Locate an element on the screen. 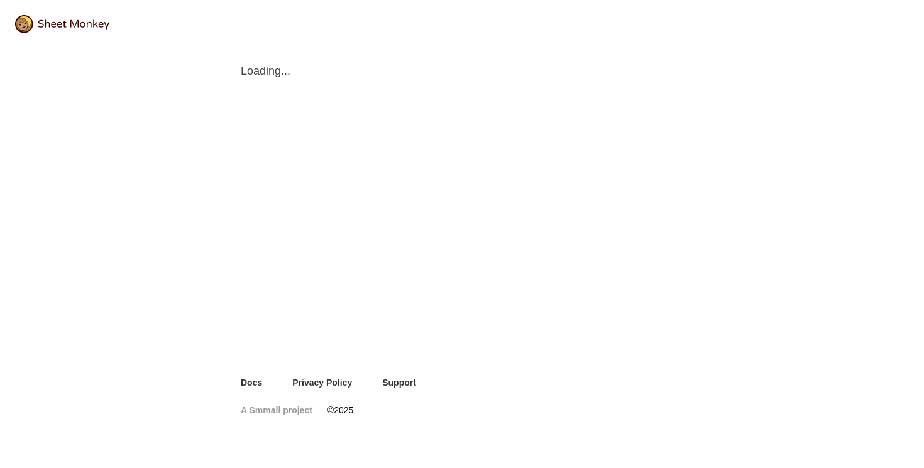 The image size is (924, 468). span: © 2025 is located at coordinates (340, 411).